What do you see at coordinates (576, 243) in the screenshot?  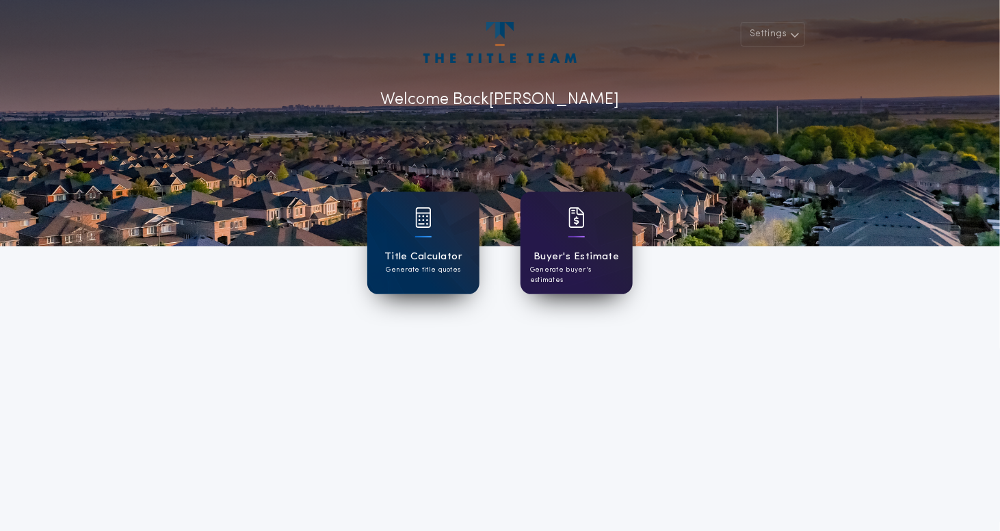 I see `a: card iconBuyer's EstimateGenerate buyer's estimates` at bounding box center [576, 243].